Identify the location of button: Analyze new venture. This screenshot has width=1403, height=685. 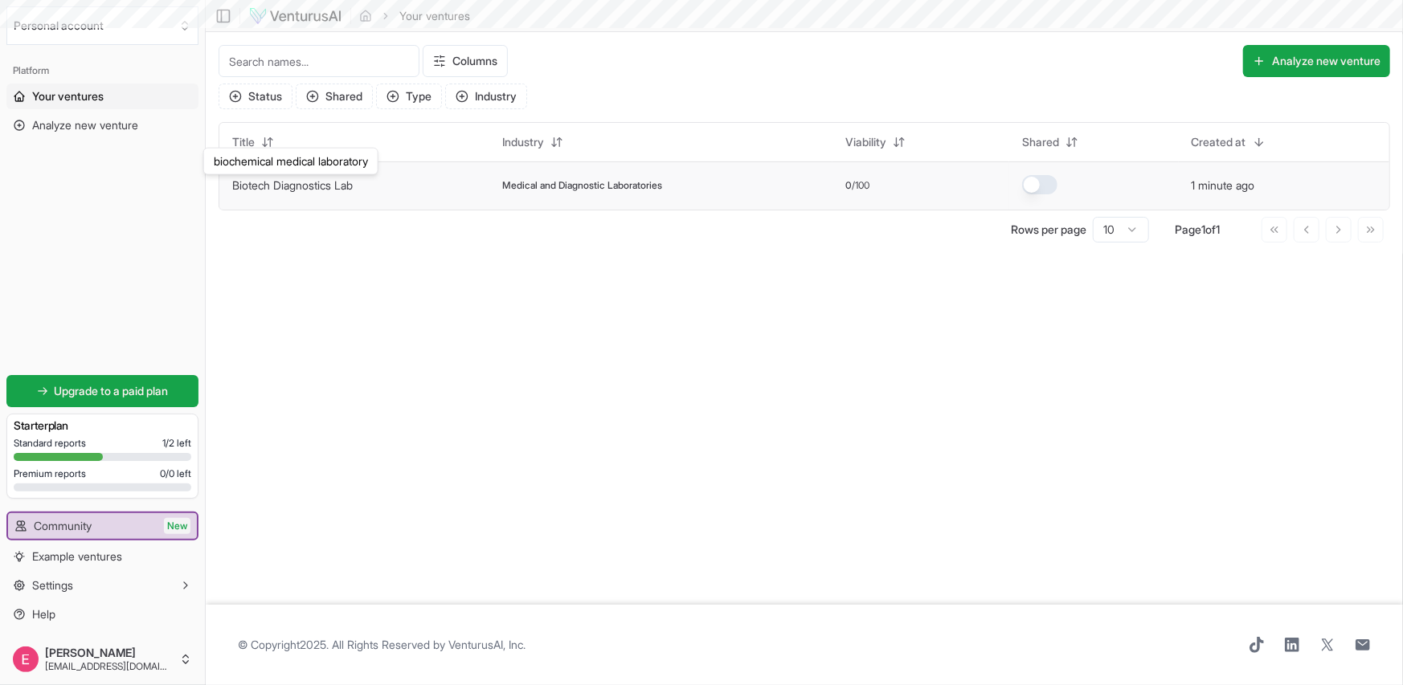
(1316, 61).